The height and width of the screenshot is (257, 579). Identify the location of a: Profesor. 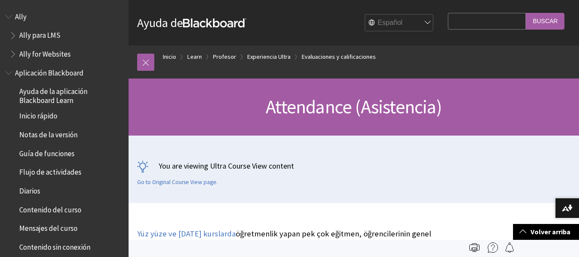
(225, 57).